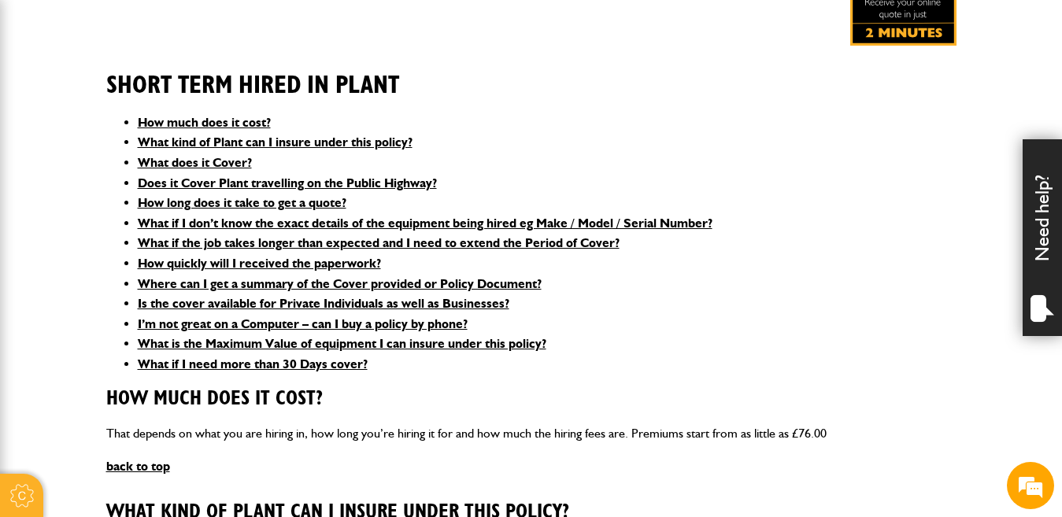 Image resolution: width=1062 pixels, height=517 pixels. Describe the element at coordinates (153, 403) in the screenshot. I see `textarea: Type your message and hit 'Enter'` at that location.